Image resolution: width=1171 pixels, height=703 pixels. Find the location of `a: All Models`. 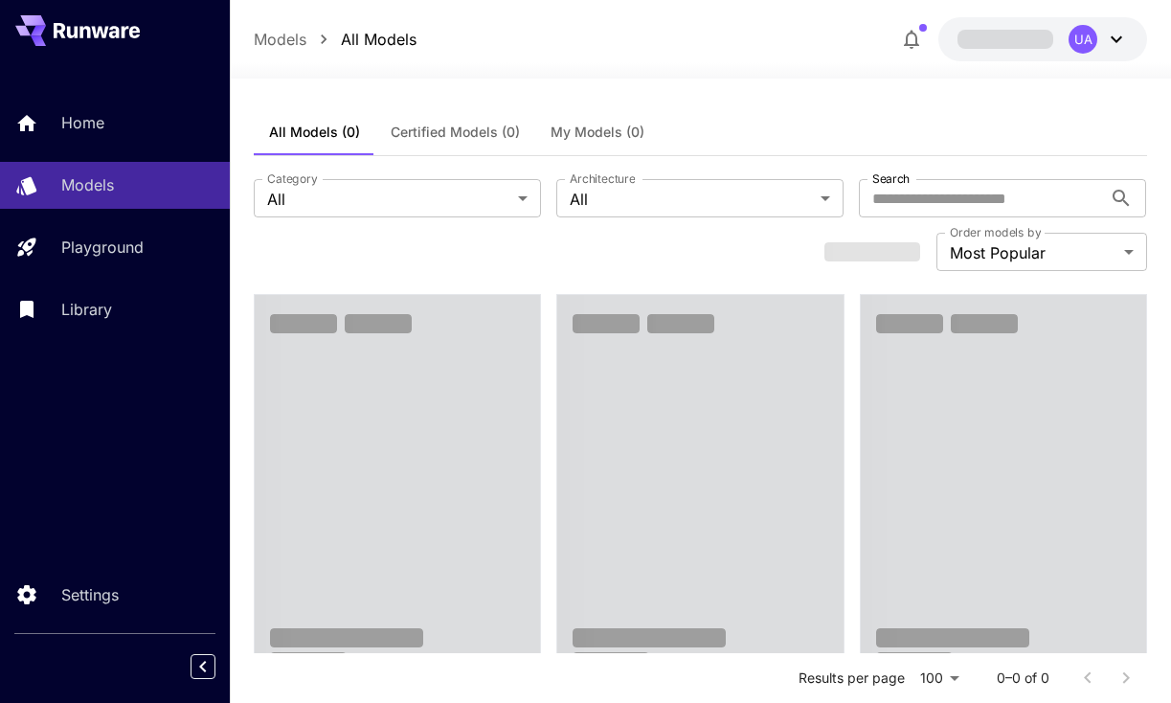

a: All Models is located at coordinates (378, 39).